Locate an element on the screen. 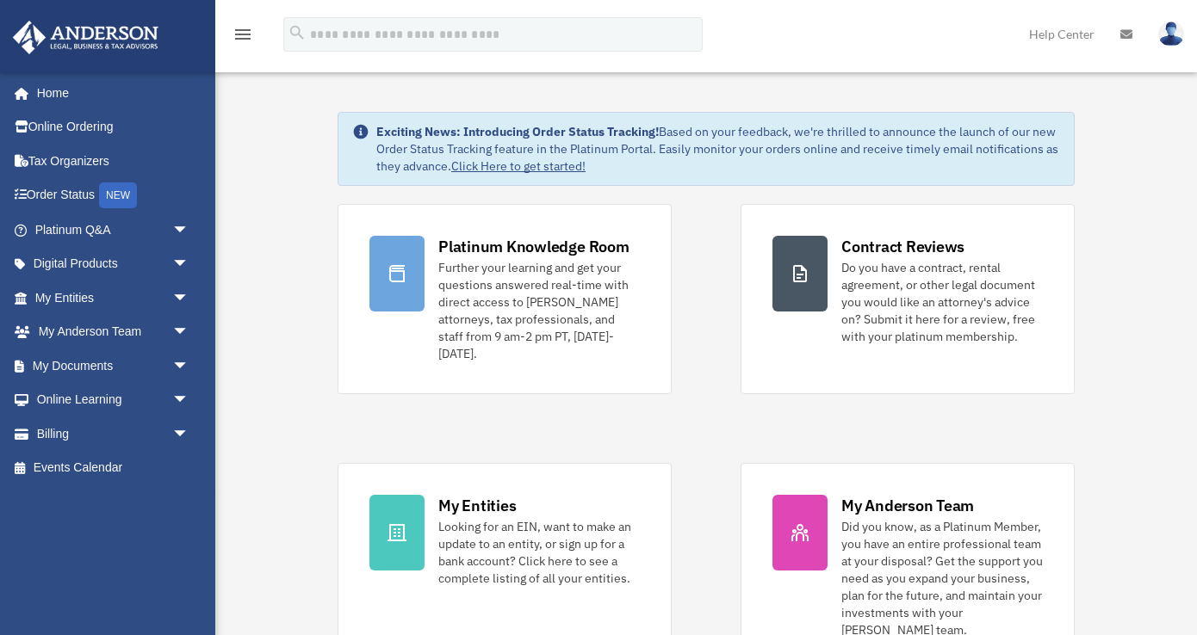  a: Online Learningarrow_drop_down is located at coordinates (114, 400).